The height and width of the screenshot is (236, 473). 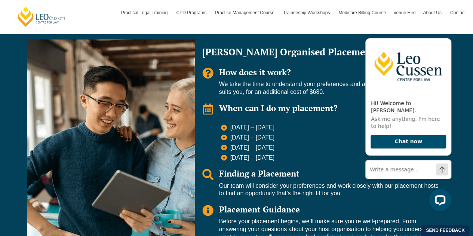 What do you see at coordinates (457, 13) in the screenshot?
I see `a: Contact` at bounding box center [457, 13].